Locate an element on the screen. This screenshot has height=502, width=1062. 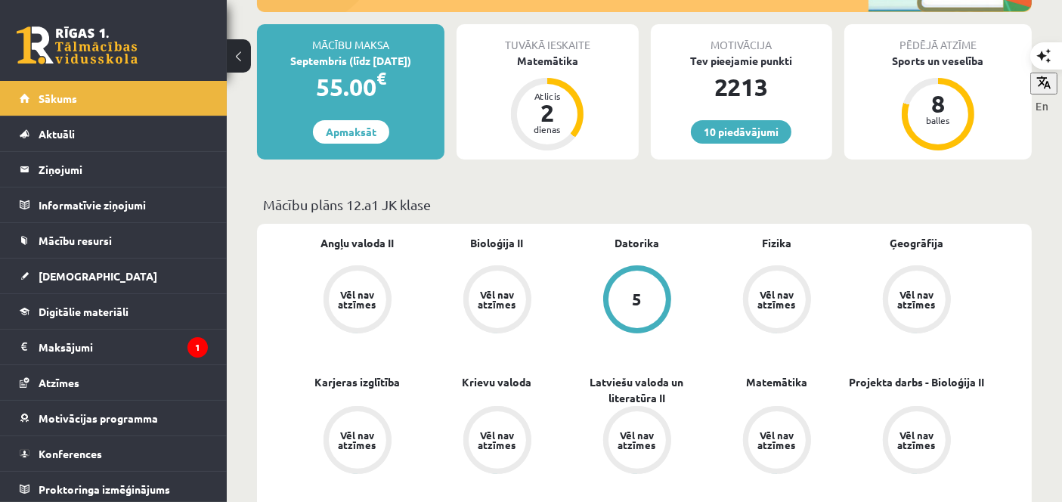
legend: Maksājumi is located at coordinates (123, 347).